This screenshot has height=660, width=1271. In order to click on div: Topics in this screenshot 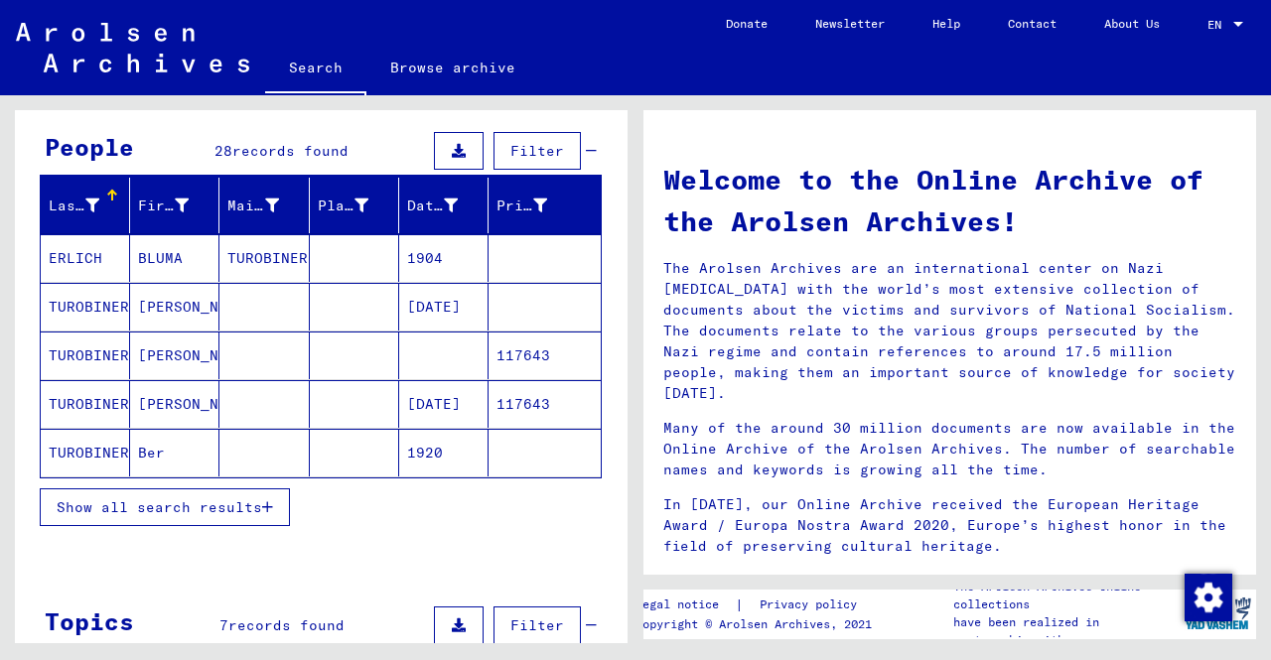, I will do `click(89, 621)`.